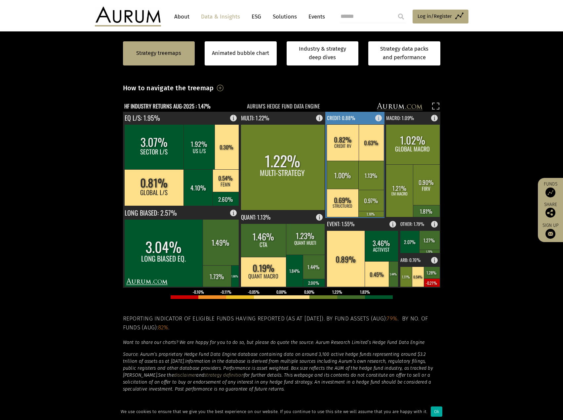  What do you see at coordinates (128, 17) in the screenshot?
I see `img: Aurum` at bounding box center [128, 17].